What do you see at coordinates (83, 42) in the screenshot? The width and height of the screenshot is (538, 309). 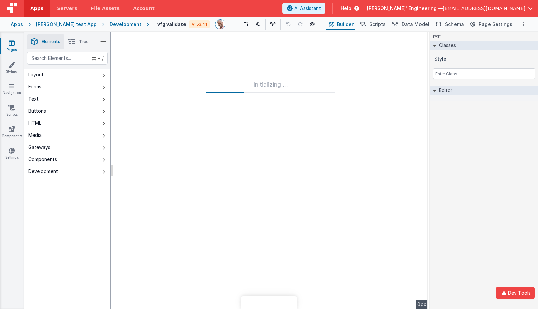 I see `span: Tree` at bounding box center [83, 42].